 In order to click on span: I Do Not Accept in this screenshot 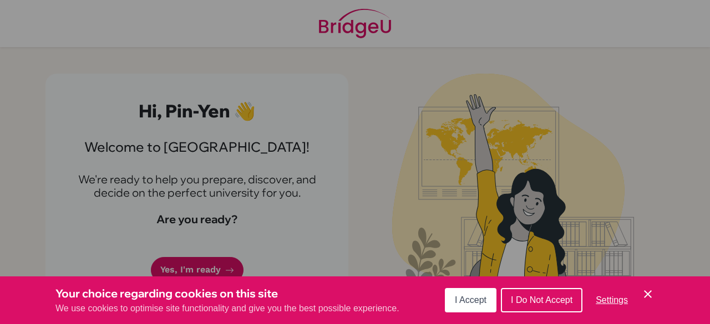, I will do `click(541, 300)`.